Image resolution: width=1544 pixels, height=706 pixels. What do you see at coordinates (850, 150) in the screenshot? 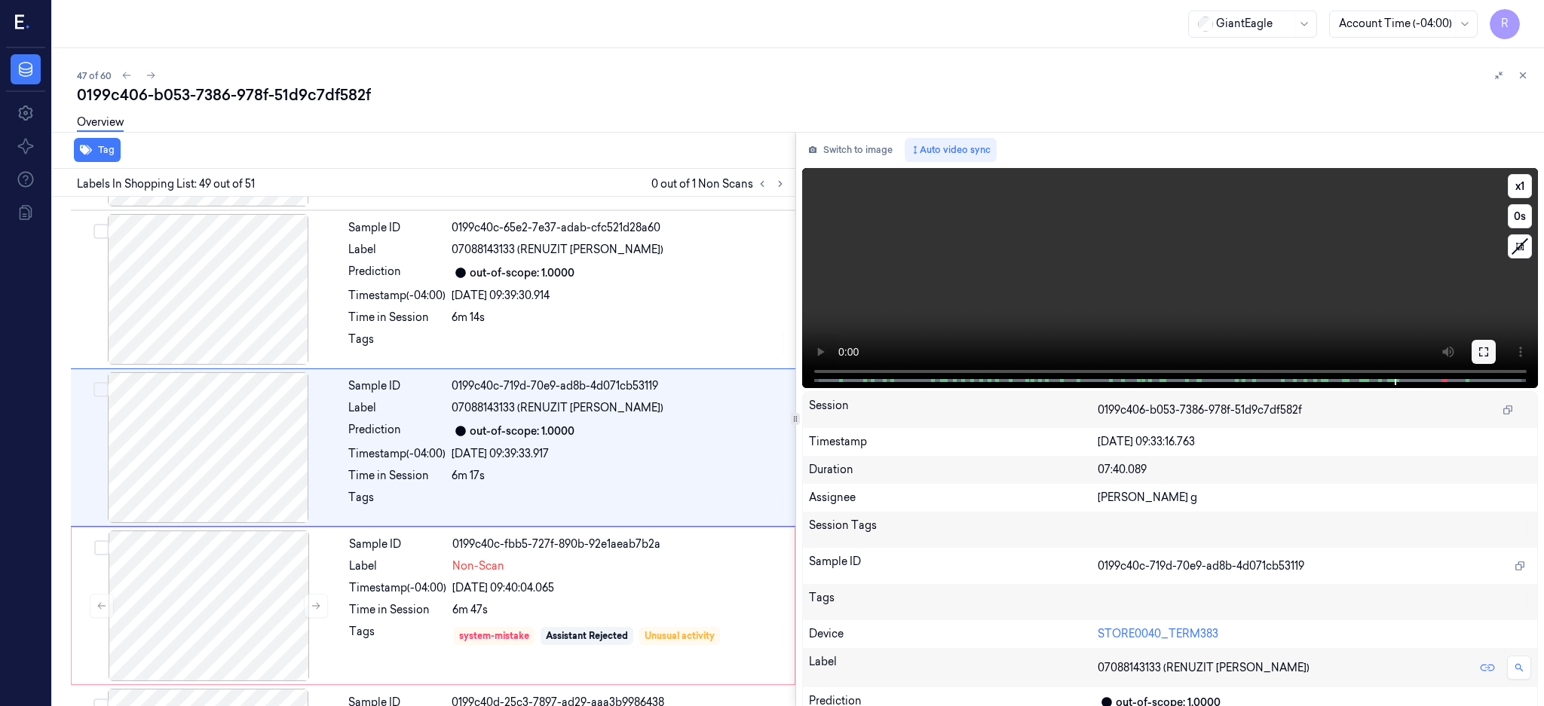
I see `button: Switch to image` at bounding box center [850, 150].